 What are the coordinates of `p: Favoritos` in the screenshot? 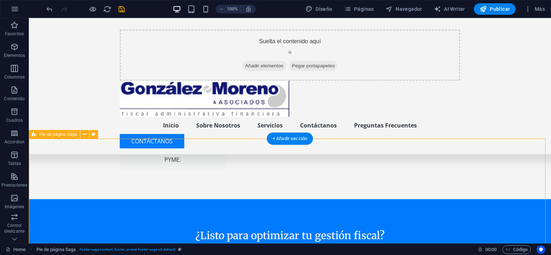 It's located at (14, 34).